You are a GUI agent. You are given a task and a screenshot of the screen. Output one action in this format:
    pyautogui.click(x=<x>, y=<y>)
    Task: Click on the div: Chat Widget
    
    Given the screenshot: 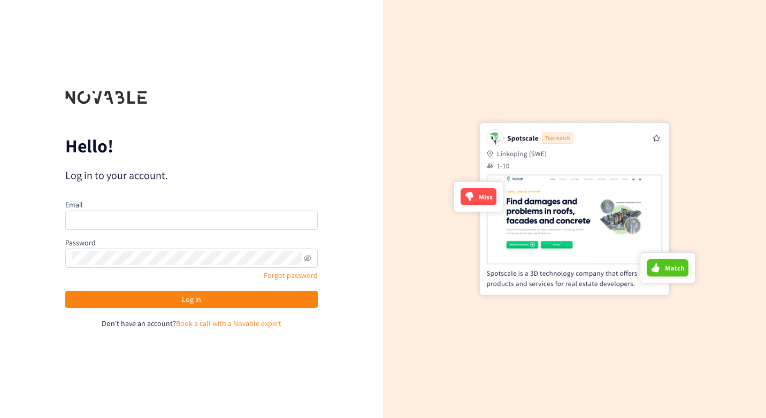 What is the action you would take?
    pyautogui.click(x=679, y=361)
    